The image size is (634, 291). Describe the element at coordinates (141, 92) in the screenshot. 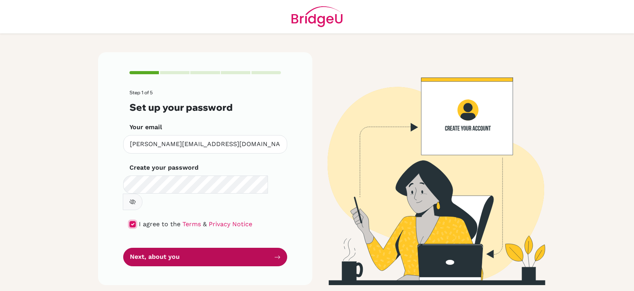

I see `span: Step 1 of 5` at that location.